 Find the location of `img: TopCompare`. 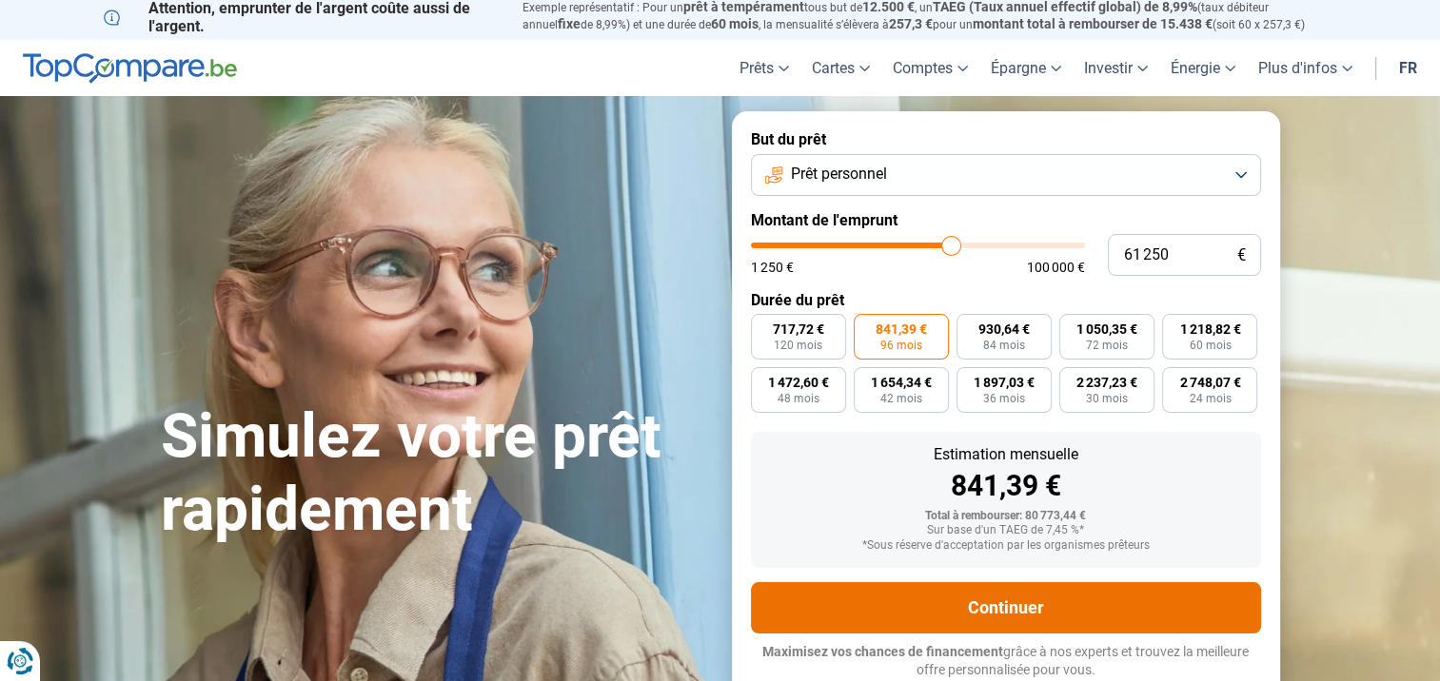

img: TopCompare is located at coordinates (129, 69).